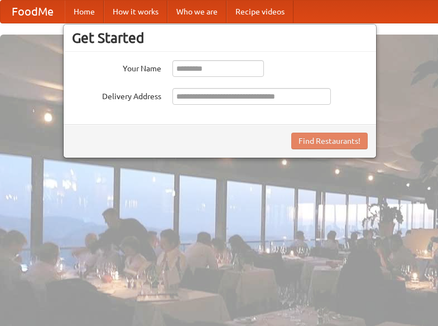  I want to click on label: Your Name, so click(116, 67).